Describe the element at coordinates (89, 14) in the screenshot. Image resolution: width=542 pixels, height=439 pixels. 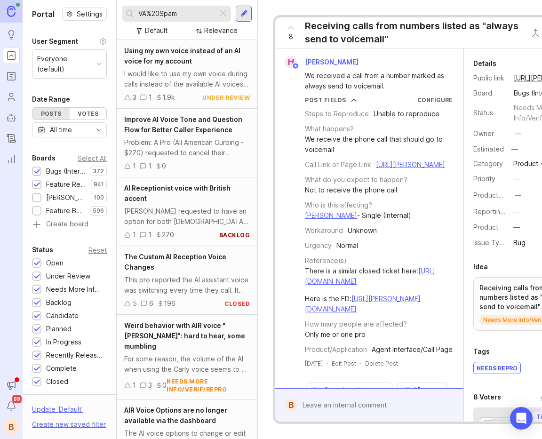
I see `span: Settings` at that location.